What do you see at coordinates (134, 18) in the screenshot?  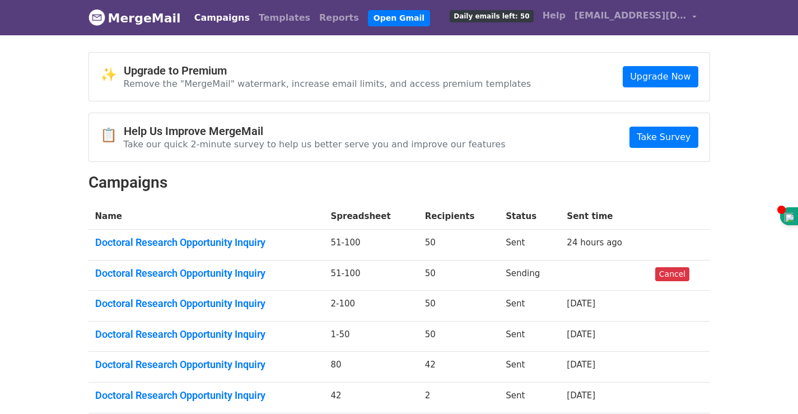 I see `a: MergeMail` at bounding box center [134, 18].